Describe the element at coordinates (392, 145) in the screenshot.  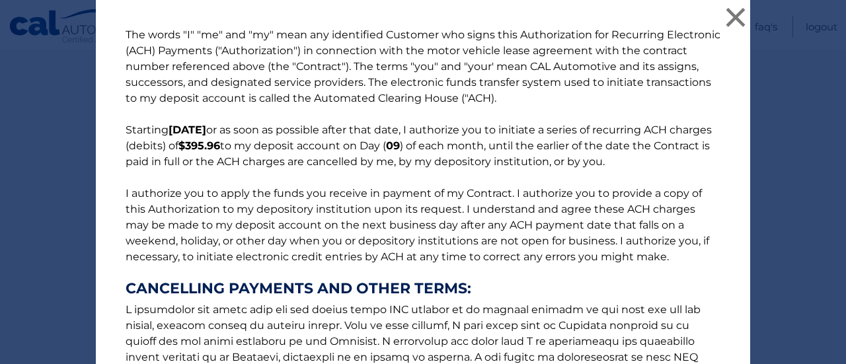
I see `b: 09` at that location.